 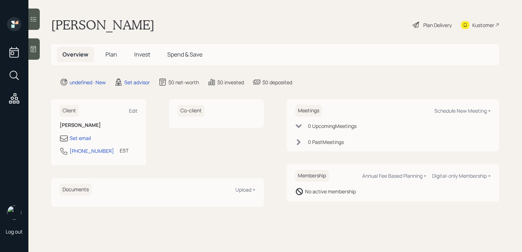 I want to click on div: Plan Delivery, so click(x=437, y=25).